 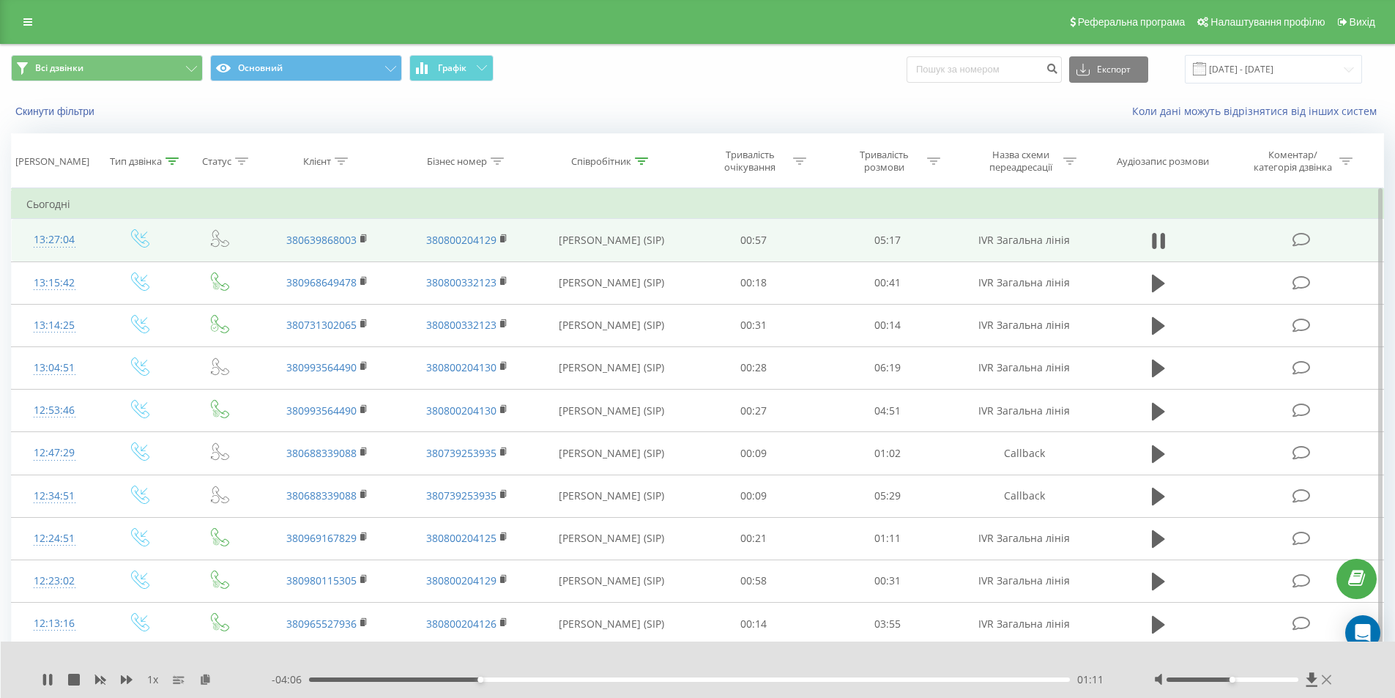 What do you see at coordinates (107, 68) in the screenshot?
I see `button: Всі дзвінки` at bounding box center [107, 68].